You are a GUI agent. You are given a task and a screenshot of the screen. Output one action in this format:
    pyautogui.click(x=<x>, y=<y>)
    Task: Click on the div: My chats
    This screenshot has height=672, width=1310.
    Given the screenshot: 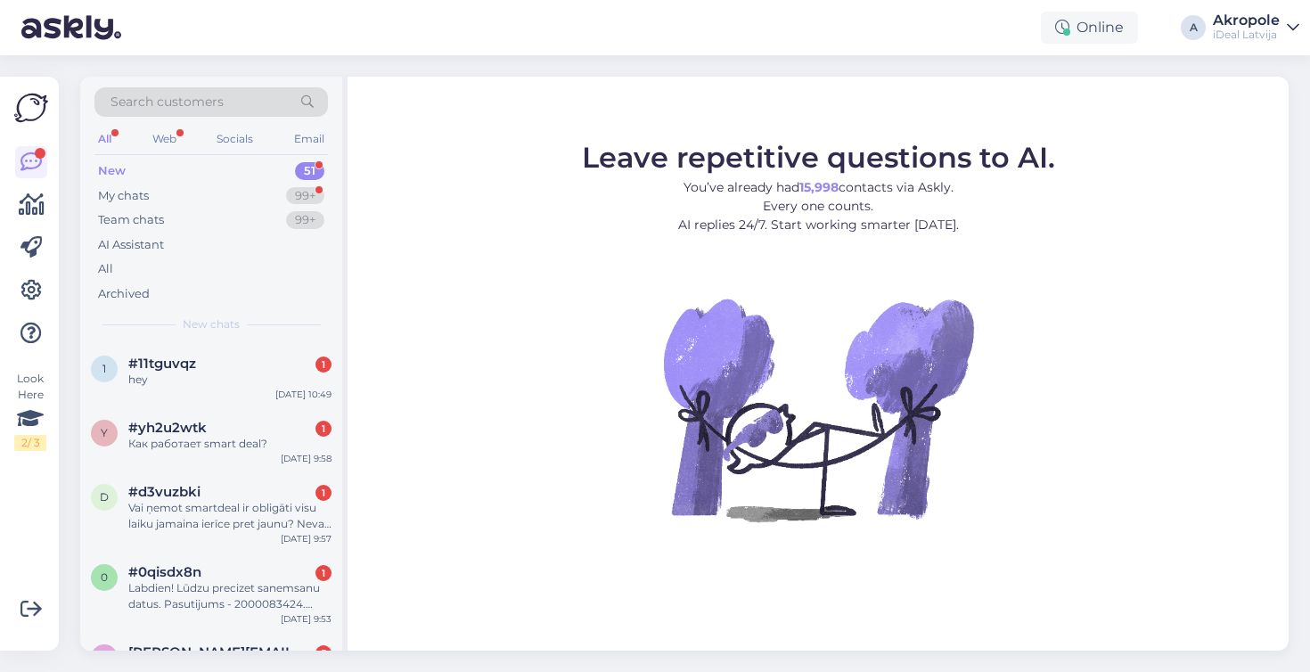 What is the action you would take?
    pyautogui.click(x=123, y=196)
    